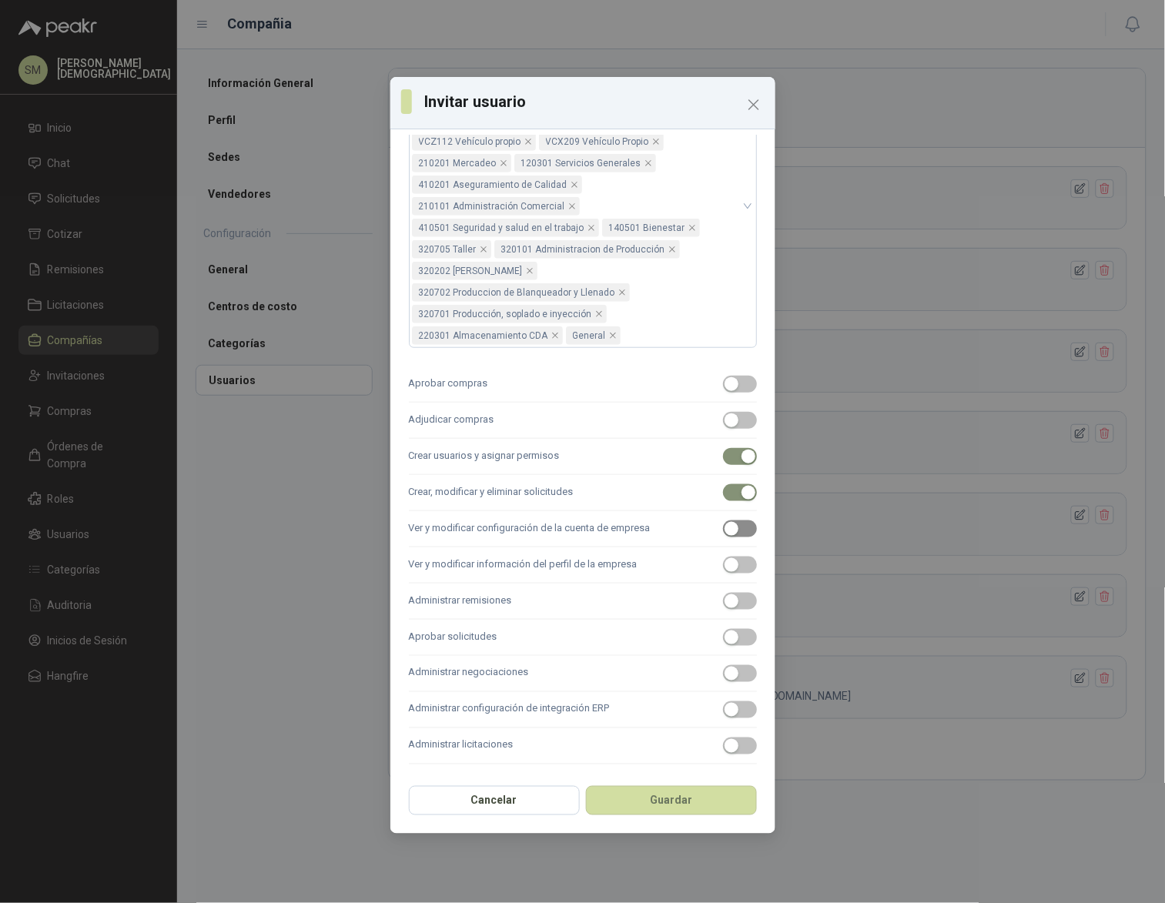 The width and height of the screenshot is (1165, 903). Describe the element at coordinates (583, 565) in the screenshot. I see `label: Ver y modificar información del perfil de la empresa` at that location.